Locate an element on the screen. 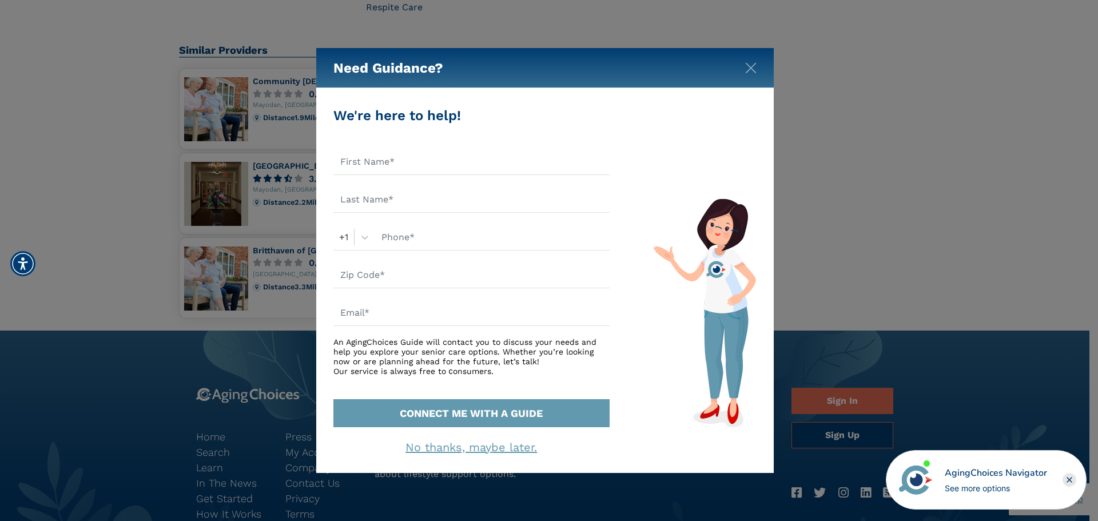 The height and width of the screenshot is (521, 1098). input: Phone* is located at coordinates (492, 237).